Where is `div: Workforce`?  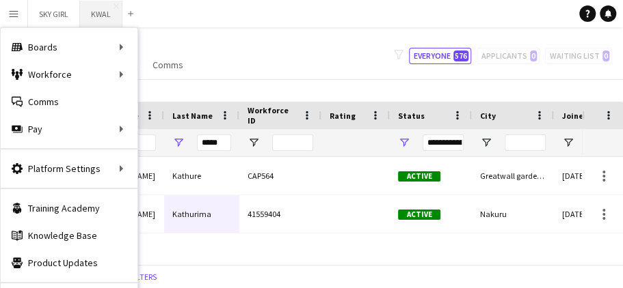 div: Workforce is located at coordinates (69, 74).